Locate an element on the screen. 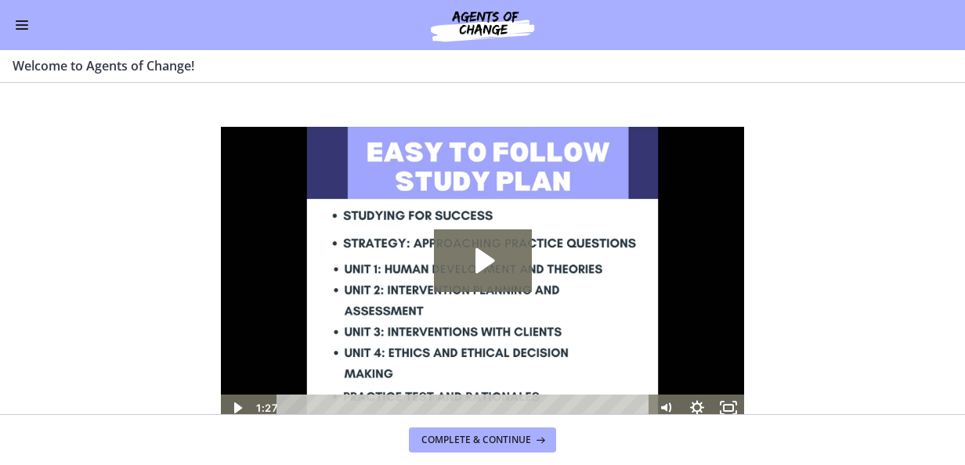 The height and width of the screenshot is (465, 965). h3: Welcome to Agents of Change! is located at coordinates (473, 66).